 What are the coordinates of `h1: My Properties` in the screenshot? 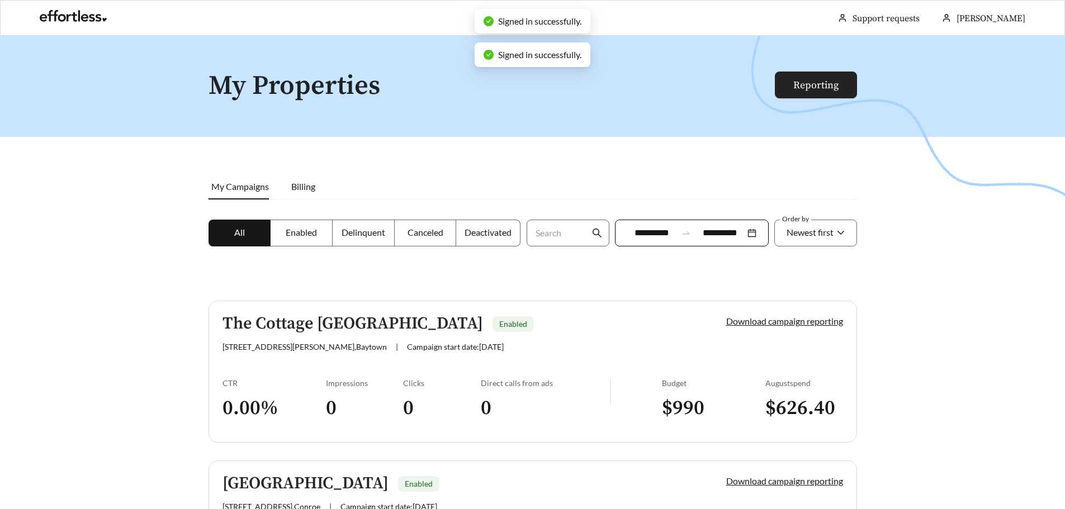 It's located at (492, 86).